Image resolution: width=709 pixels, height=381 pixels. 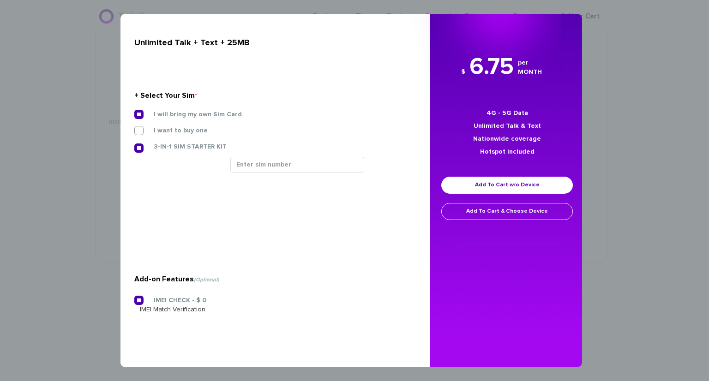 What do you see at coordinates (183, 147) in the screenshot?
I see `label: 3-IN-1 SIM STARTER KIT` at bounding box center [183, 147].